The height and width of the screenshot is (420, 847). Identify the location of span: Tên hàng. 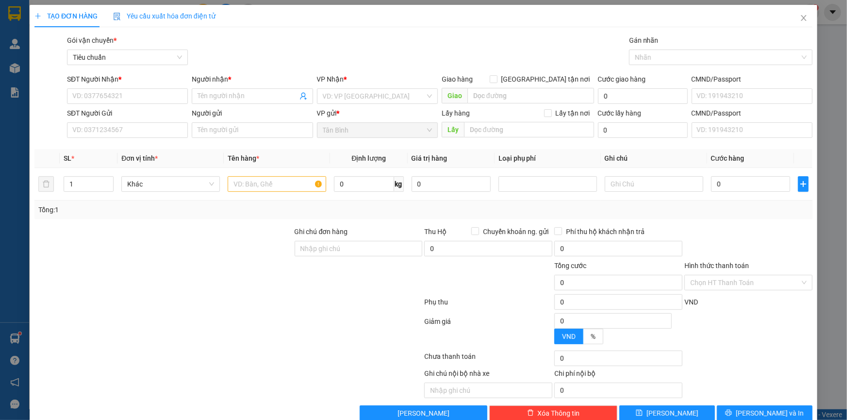
(243, 158).